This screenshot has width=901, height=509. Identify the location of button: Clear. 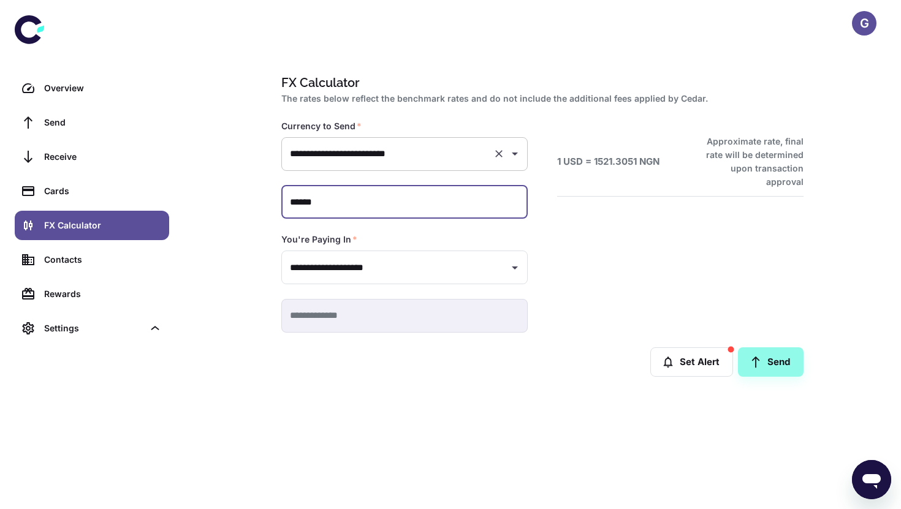
(499, 154).